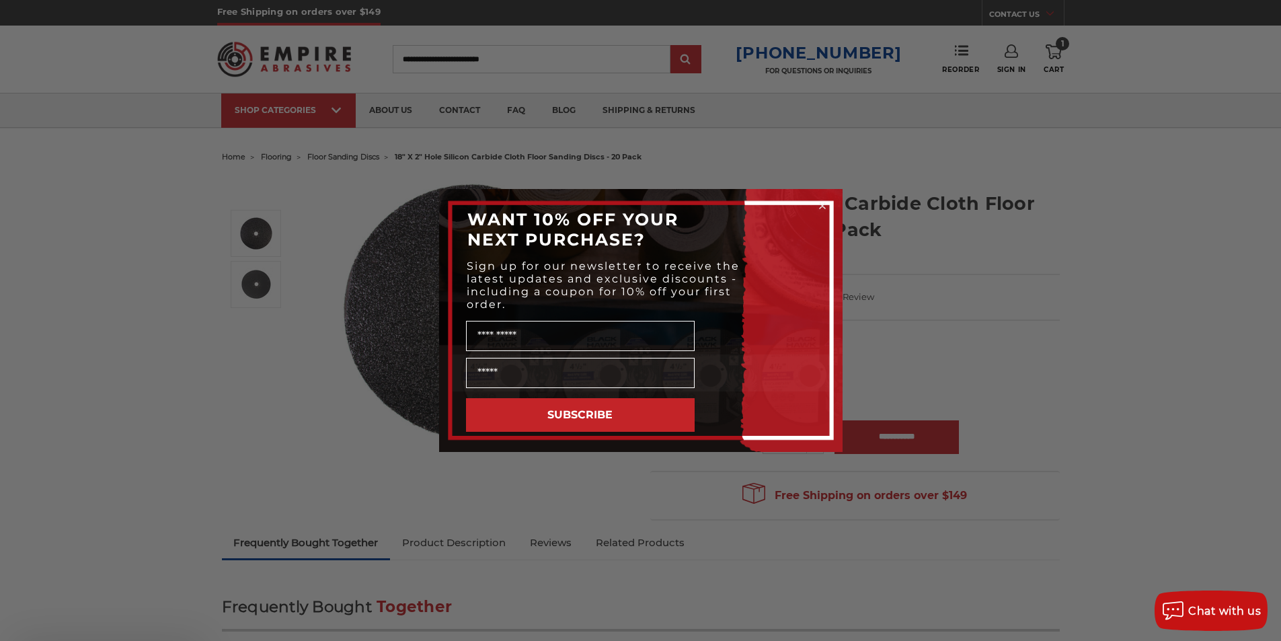 The image size is (1281, 641). I want to click on span: Chat with us, so click(1225, 611).